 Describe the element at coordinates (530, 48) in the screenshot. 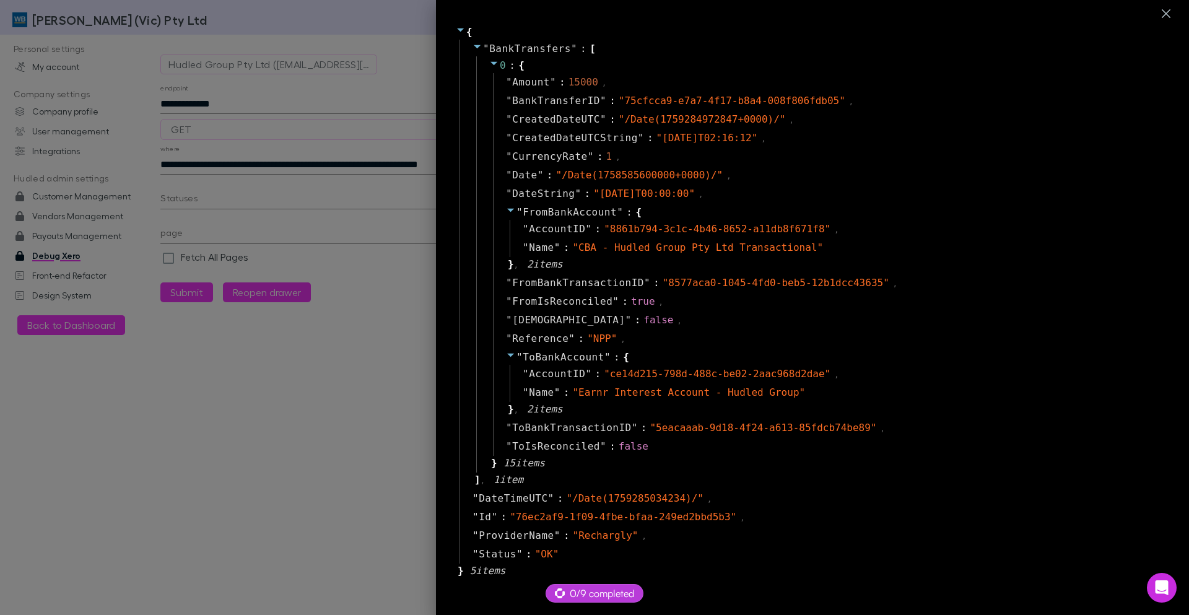

I see `span: BankTransfers` at that location.